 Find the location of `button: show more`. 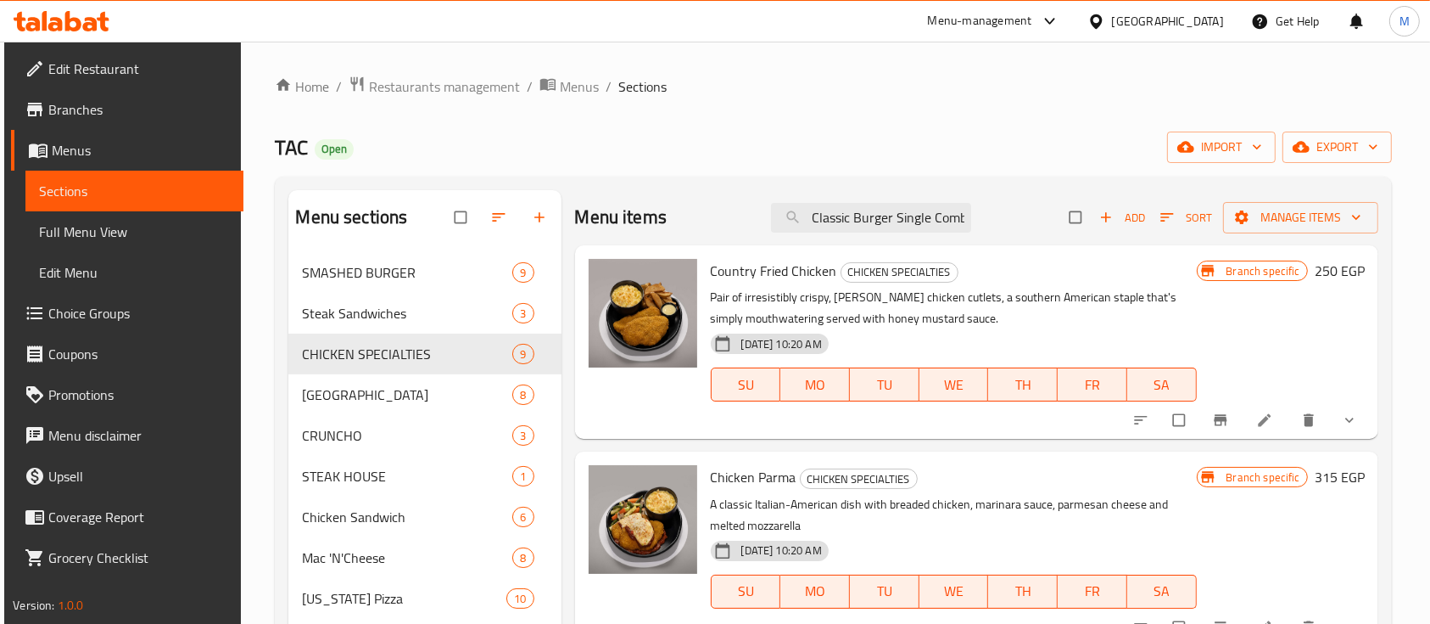

button: show more is located at coordinates (1352, 420).